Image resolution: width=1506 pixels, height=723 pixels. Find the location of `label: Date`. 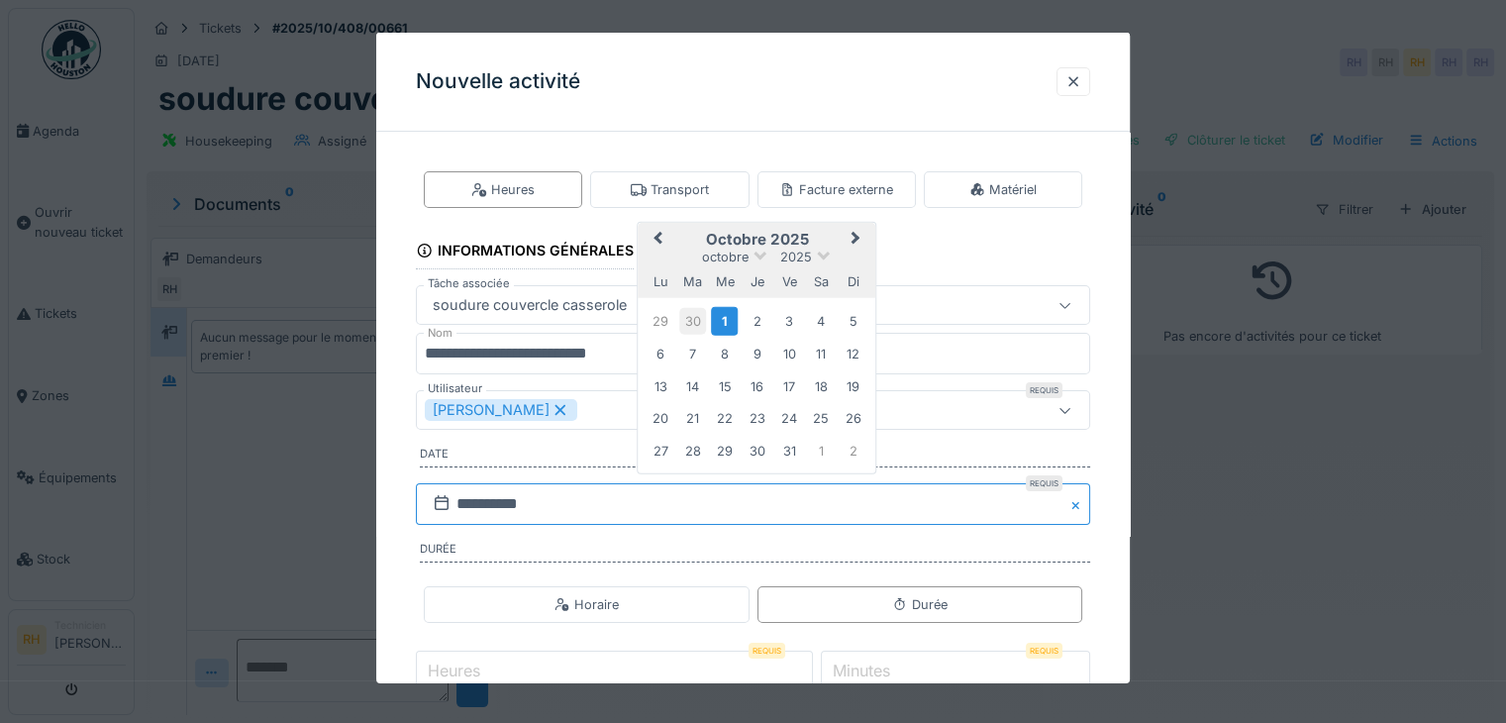

label: Date is located at coordinates (755, 457).